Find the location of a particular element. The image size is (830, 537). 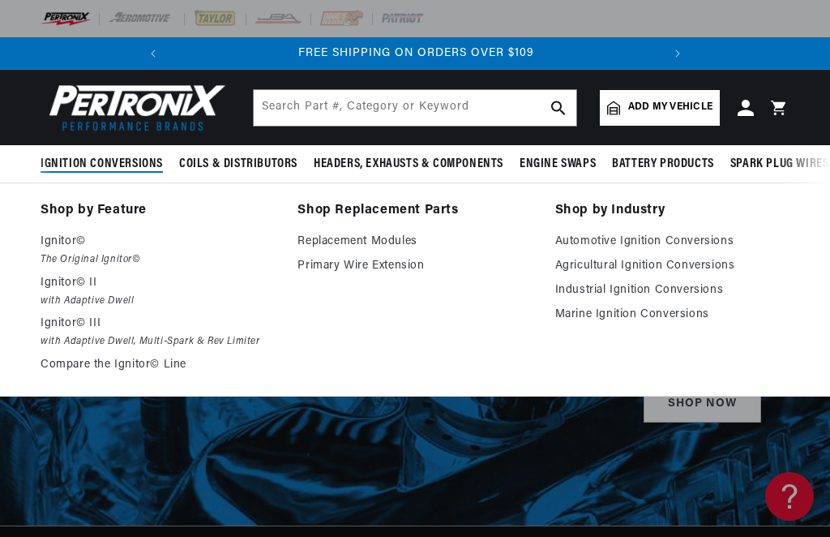

em: with Adaptive Dwell, Multi-Spark & Rev Limiter is located at coordinates (157, 341).